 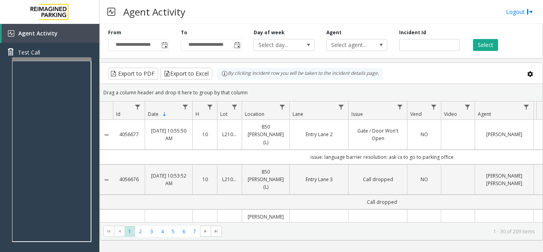 What do you see at coordinates (154, 12) in the screenshot?
I see `h3: Agent Activity` at bounding box center [154, 12].